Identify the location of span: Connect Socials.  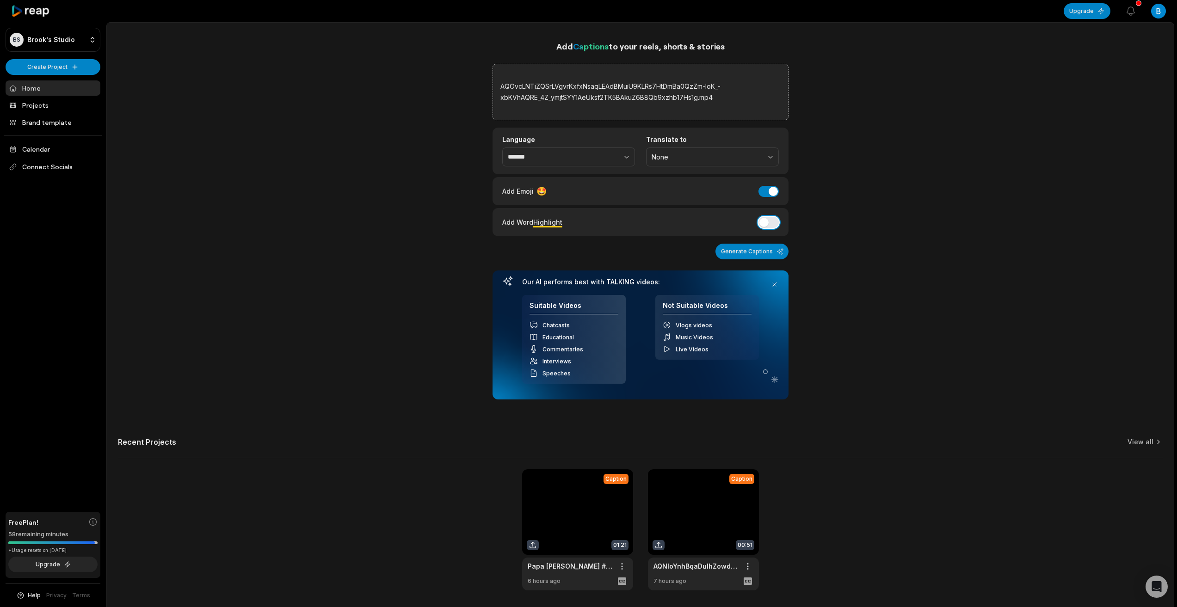
(53, 167).